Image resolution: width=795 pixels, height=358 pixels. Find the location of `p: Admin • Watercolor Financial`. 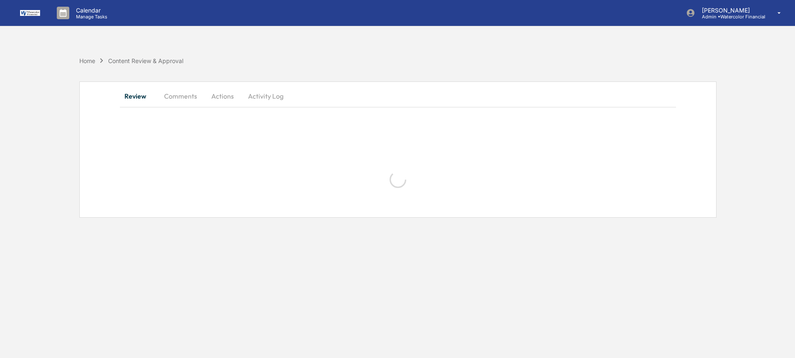

p: Admin • Watercolor Financial is located at coordinates (730, 17).